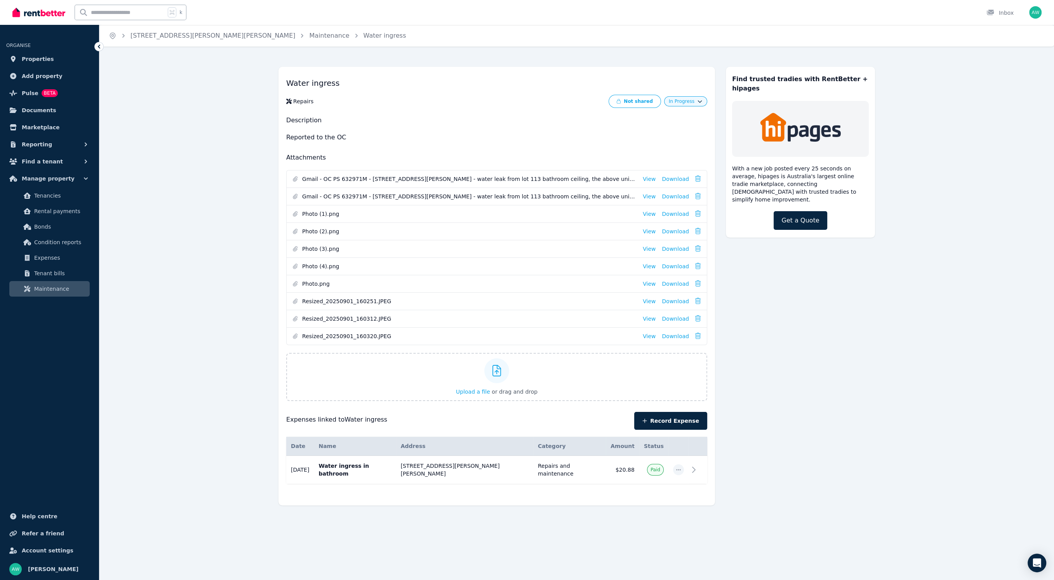 Image resolution: width=1054 pixels, height=580 pixels. What do you see at coordinates (469, 319) in the screenshot?
I see `span: Resized_20250901_160312.JPEG` at bounding box center [469, 319].